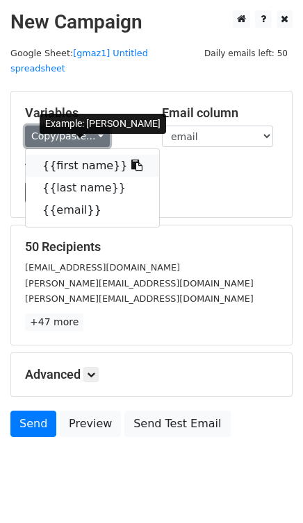 This screenshot has height=523, width=303. What do you see at coordinates (151, 375) in the screenshot?
I see `h5: Advanced` at bounding box center [151, 375].